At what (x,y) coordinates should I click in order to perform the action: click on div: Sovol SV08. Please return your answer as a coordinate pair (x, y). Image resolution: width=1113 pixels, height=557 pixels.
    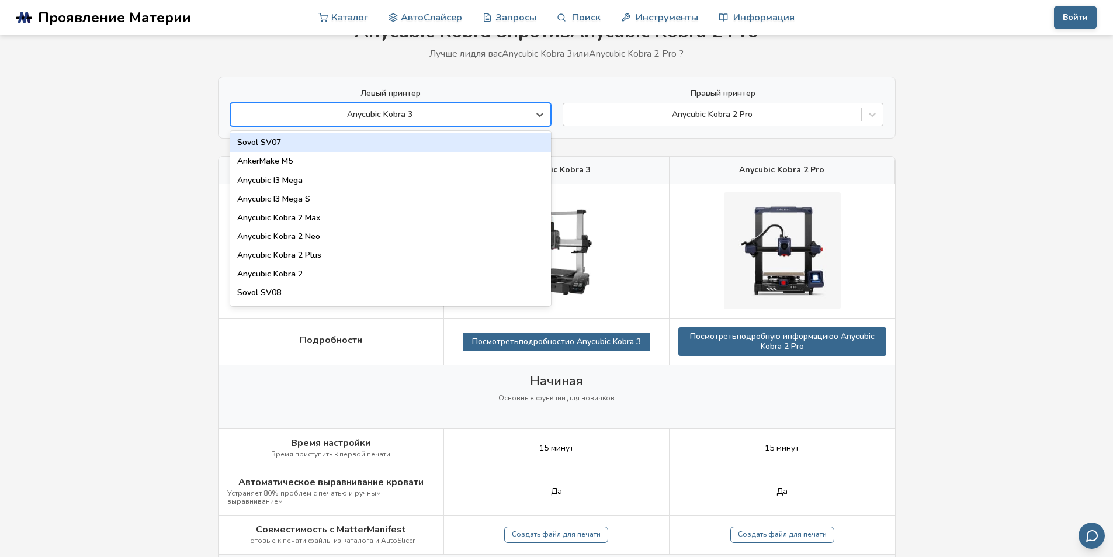
    Looking at the image, I should click on (390, 293).